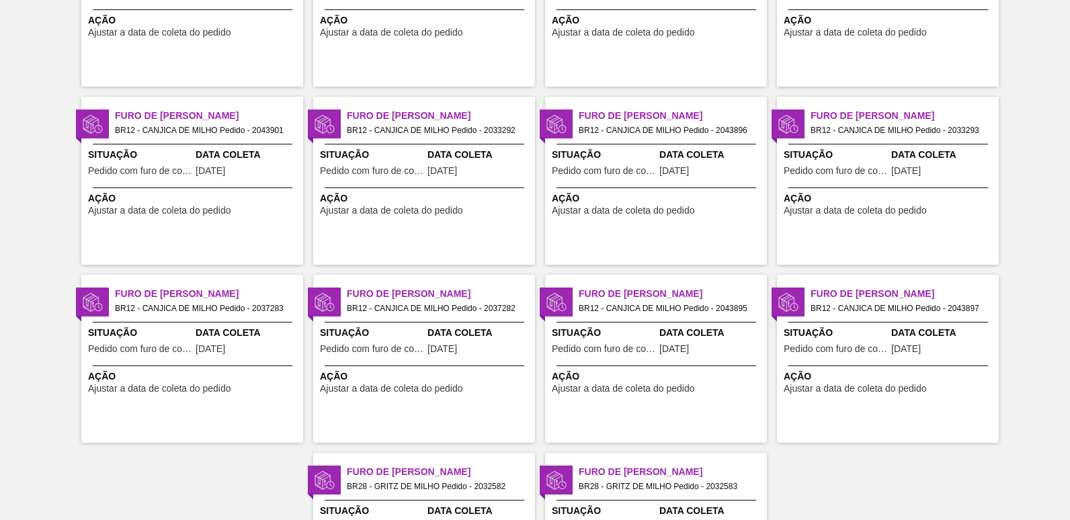  Describe the element at coordinates (899, 308) in the screenshot. I see `span: BR12 - CANJICA DE MILHO Pedido - 2043897` at that location.